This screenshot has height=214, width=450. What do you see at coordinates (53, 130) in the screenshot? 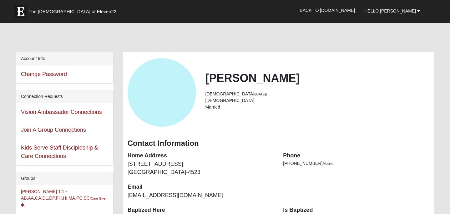
I see `a: Join A Group Connections` at bounding box center [53, 130].